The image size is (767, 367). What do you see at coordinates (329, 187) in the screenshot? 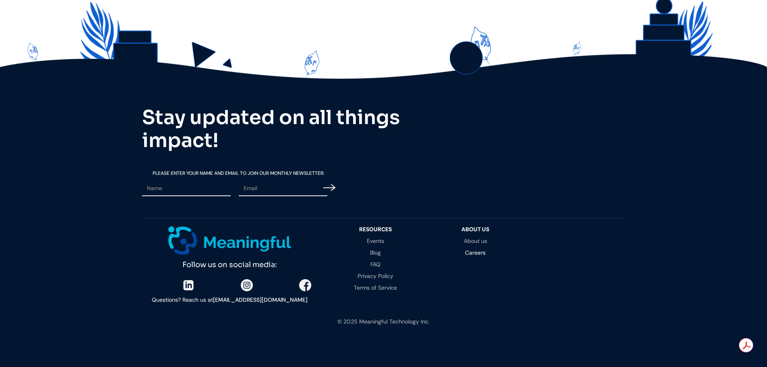
I see `input: Submit` at bounding box center [329, 187].